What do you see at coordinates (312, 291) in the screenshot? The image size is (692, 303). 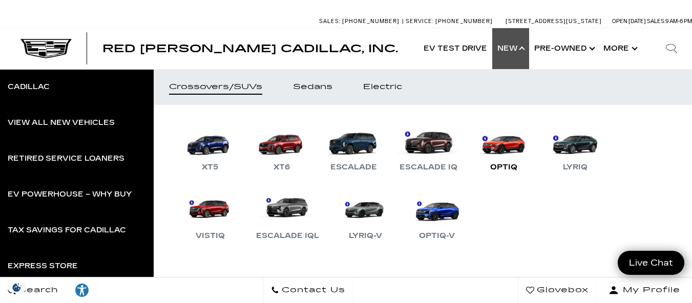 I see `span: Contact Us` at bounding box center [312, 291].